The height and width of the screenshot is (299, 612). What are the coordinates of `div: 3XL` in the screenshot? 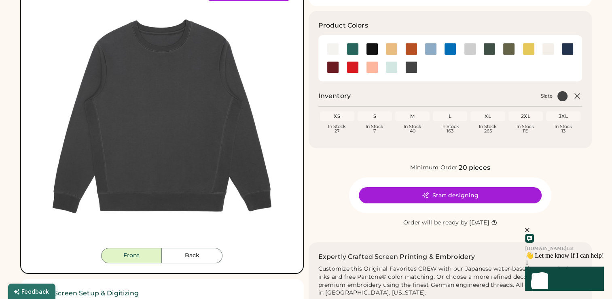 It's located at (563, 116).